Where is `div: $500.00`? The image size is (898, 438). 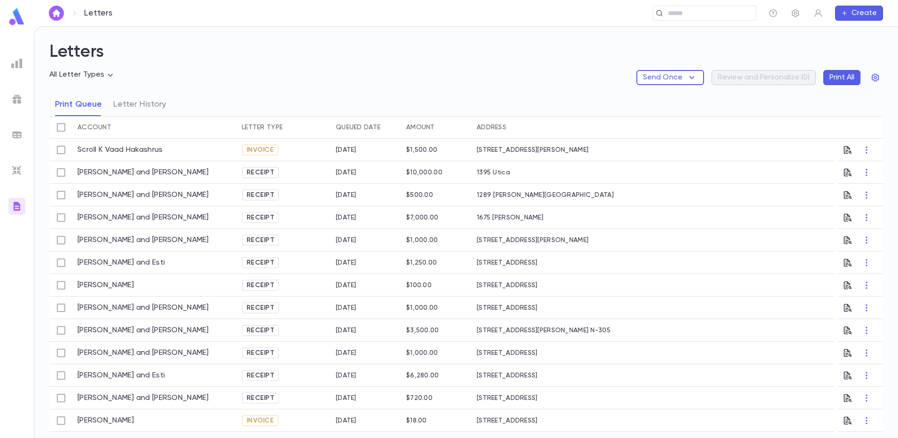
div: $500.00 is located at coordinates (420, 195).